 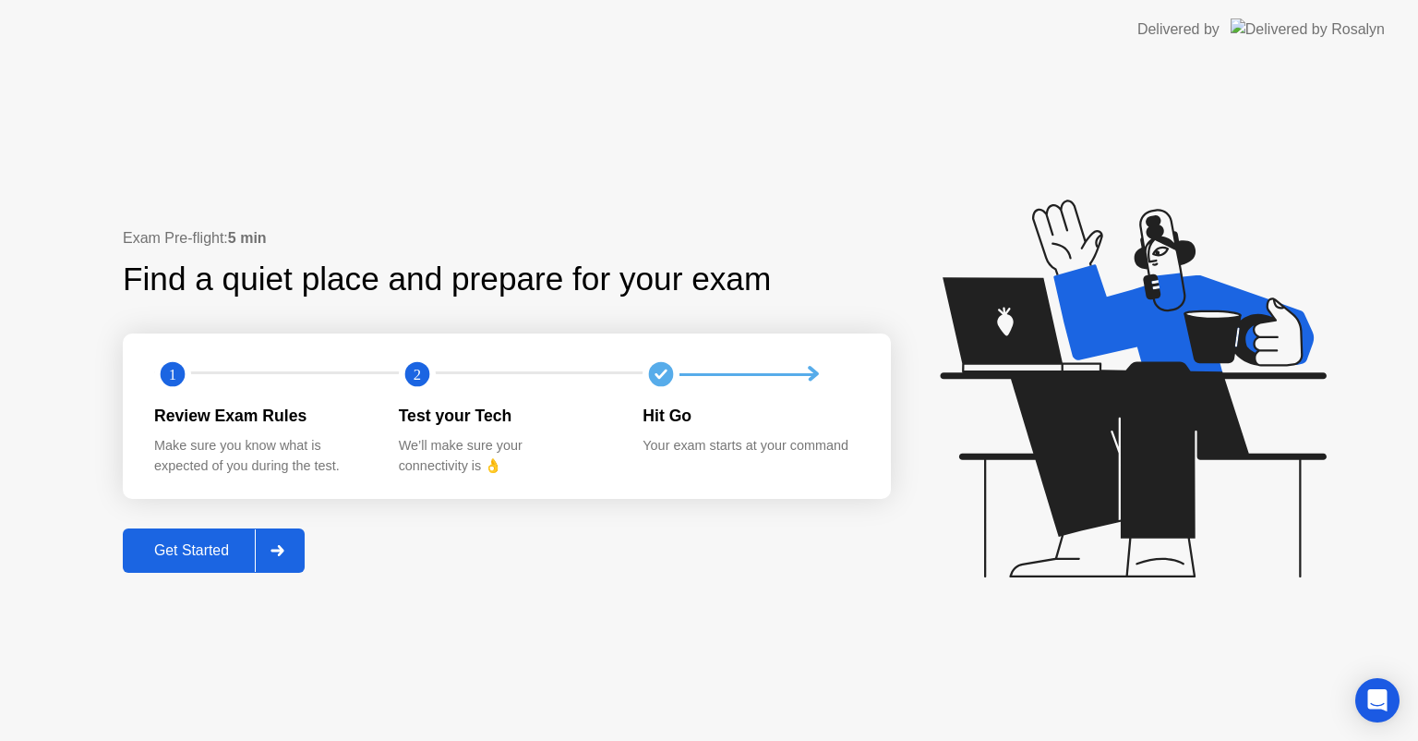 What do you see at coordinates (750, 446) in the screenshot?
I see `div: Your exam starts at your command` at bounding box center [750, 446].